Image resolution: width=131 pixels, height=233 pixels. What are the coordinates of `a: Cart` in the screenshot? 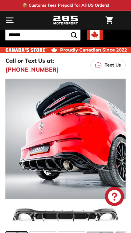 It's located at (109, 20).